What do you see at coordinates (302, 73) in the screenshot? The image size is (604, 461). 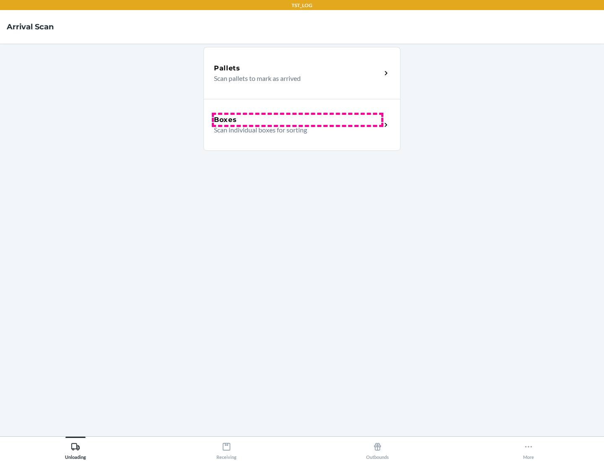 I see `a: PalletsScan pallets to mark as arrived` at bounding box center [302, 73].